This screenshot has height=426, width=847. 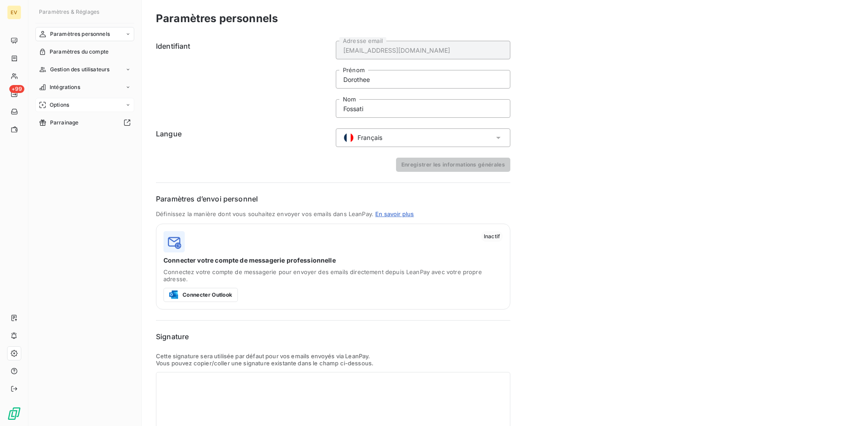 I want to click on span: Inactif, so click(x=492, y=237).